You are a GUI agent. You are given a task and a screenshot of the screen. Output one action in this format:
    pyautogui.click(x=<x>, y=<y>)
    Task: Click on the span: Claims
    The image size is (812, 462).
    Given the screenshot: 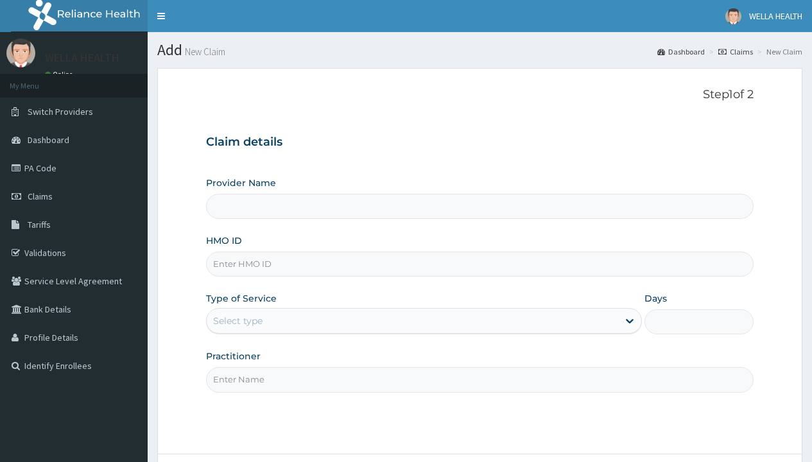 What is the action you would take?
    pyautogui.click(x=40, y=196)
    